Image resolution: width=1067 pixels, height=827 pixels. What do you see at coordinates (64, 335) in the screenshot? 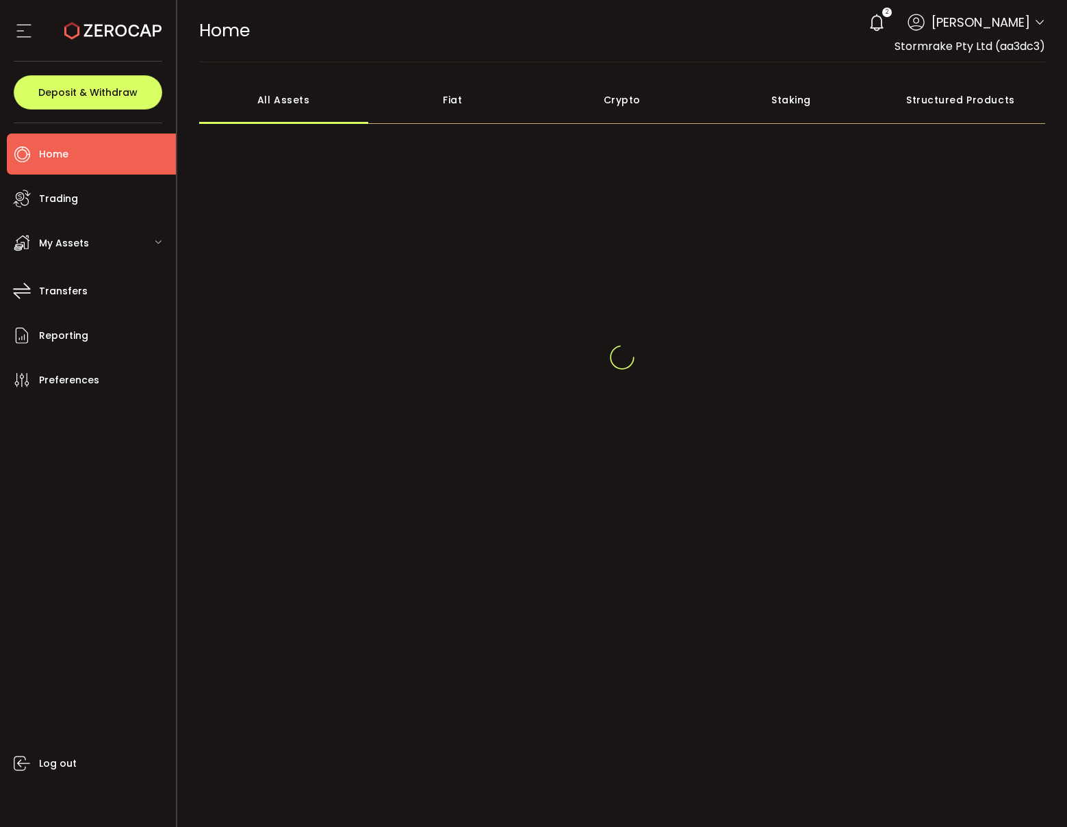
I see `span: Reporting` at bounding box center [64, 335].